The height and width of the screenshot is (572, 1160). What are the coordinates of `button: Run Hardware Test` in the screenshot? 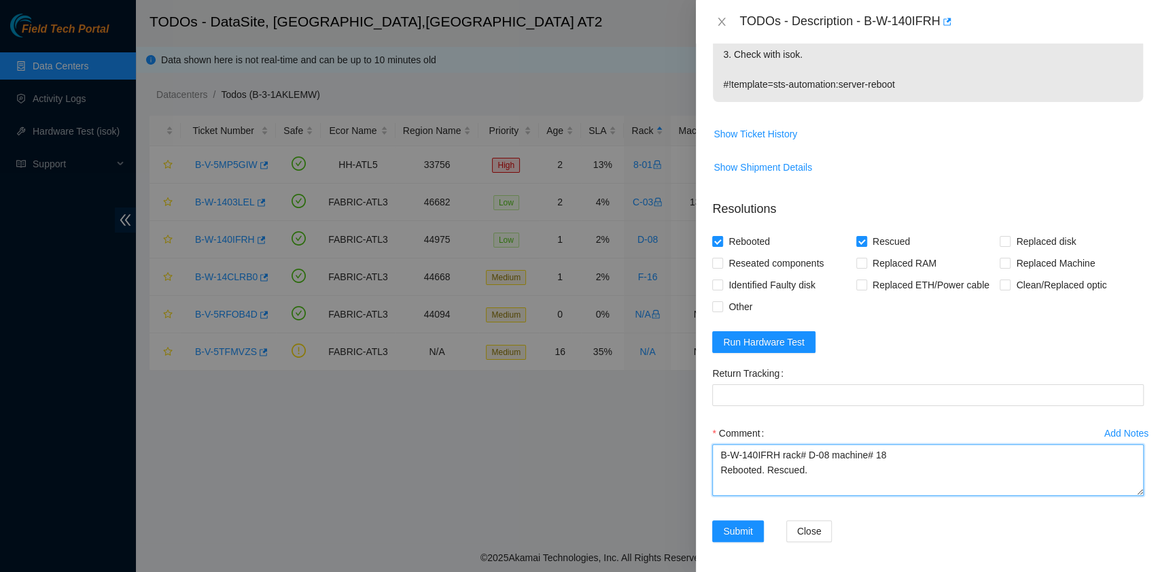 It's located at (764, 342).